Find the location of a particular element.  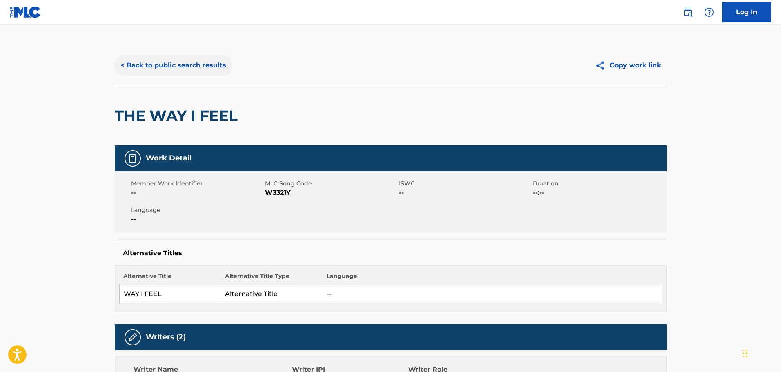

th: Alternative Title Type is located at coordinates (272, 279).